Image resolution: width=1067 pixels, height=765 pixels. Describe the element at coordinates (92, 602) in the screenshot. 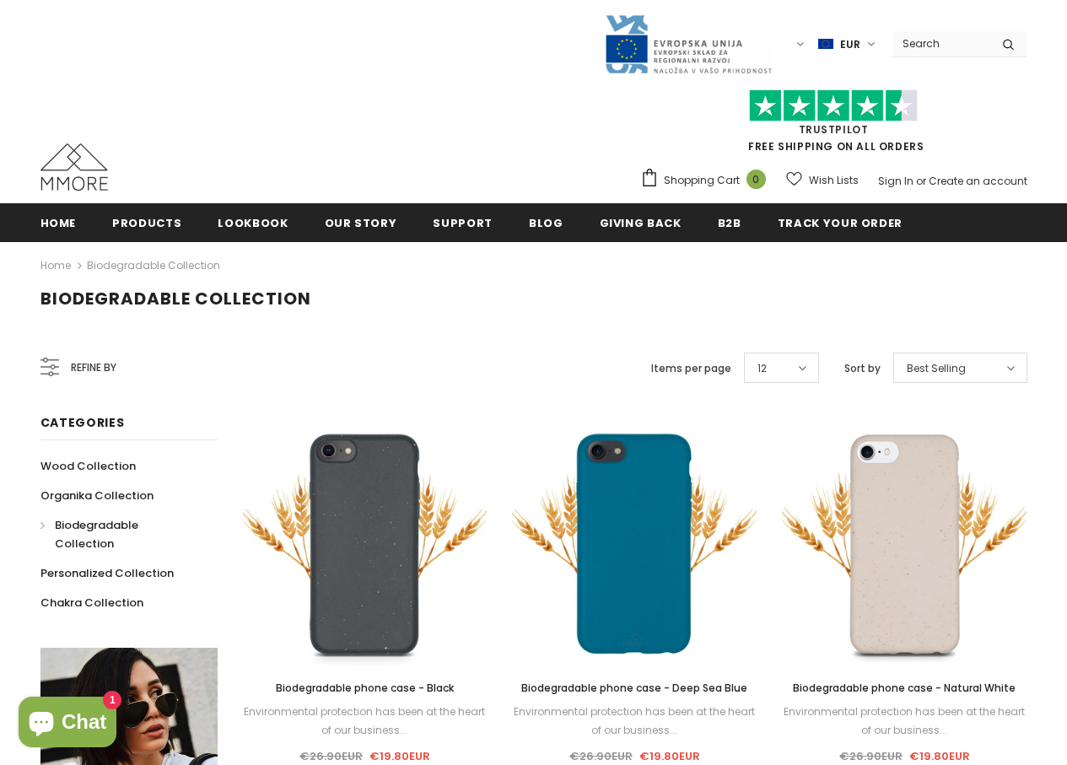

I see `span: Chakra Collection` at that location.